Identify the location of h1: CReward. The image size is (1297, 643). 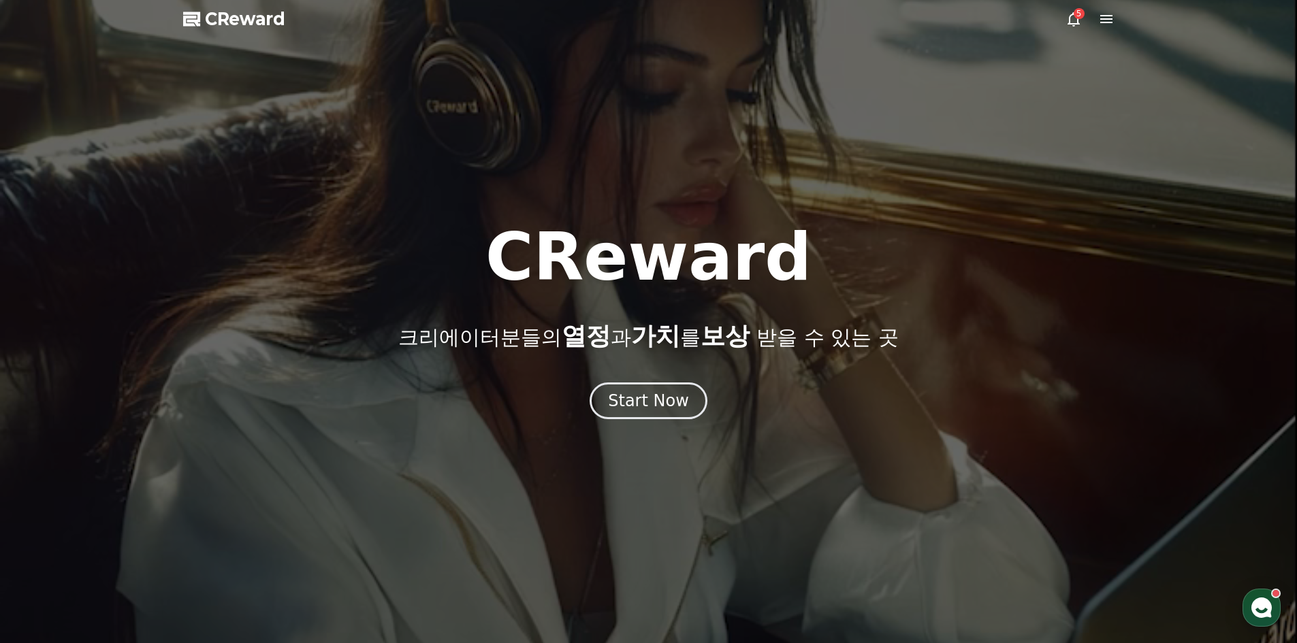
(648, 257).